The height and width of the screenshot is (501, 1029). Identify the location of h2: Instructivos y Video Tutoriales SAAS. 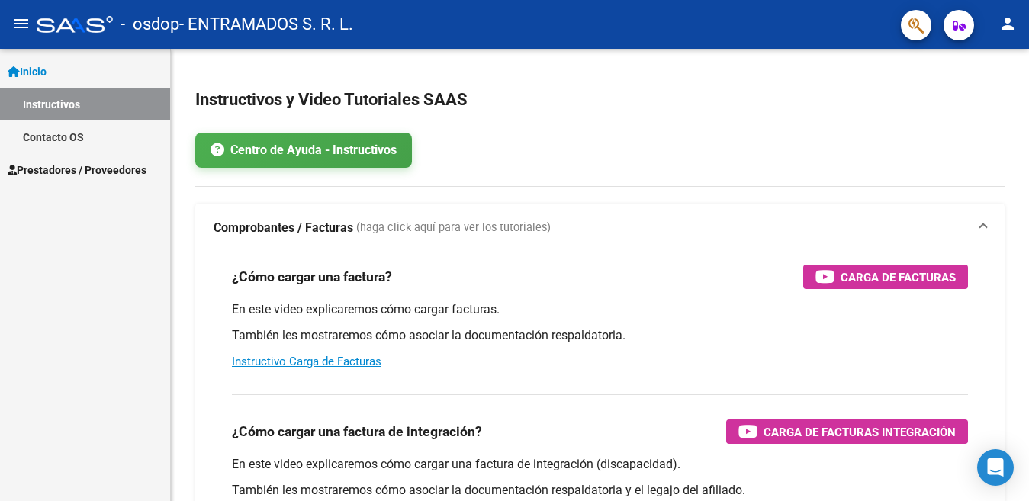
(599, 100).